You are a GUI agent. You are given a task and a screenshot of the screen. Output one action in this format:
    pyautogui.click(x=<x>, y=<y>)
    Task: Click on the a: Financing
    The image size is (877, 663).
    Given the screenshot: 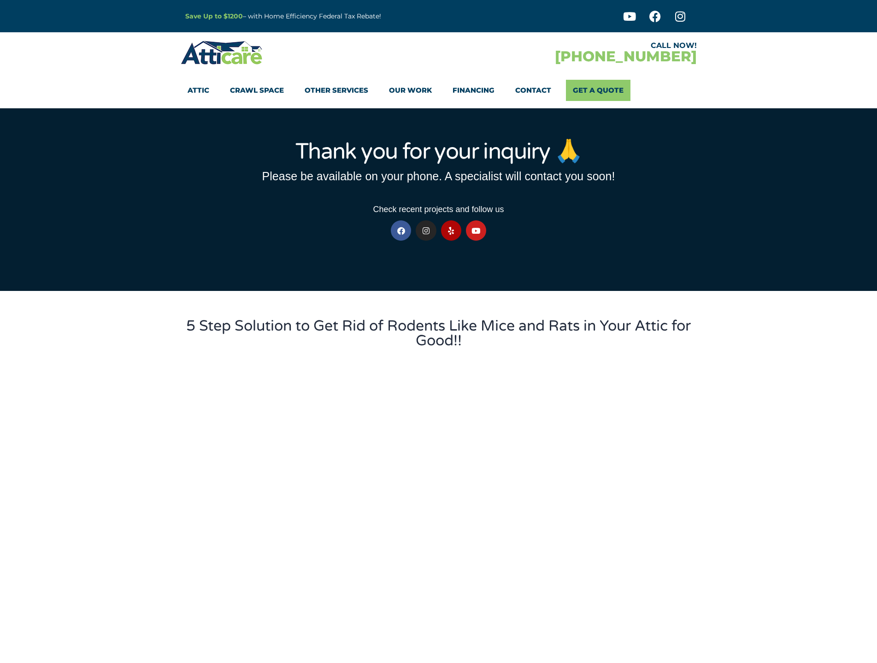 What is the action you would take?
    pyautogui.click(x=473, y=90)
    